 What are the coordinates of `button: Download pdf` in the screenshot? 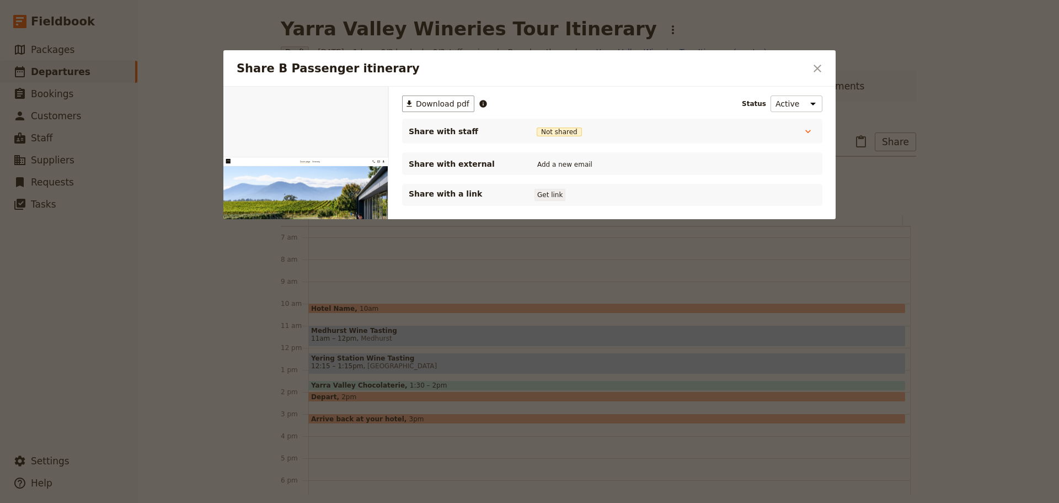 It's located at (688, 18).